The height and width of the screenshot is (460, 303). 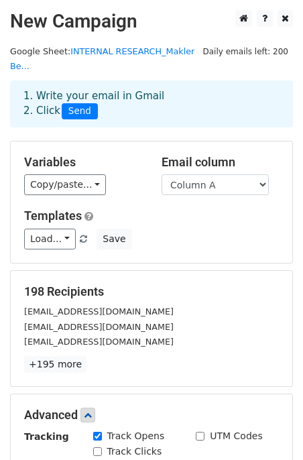 What do you see at coordinates (152, 292) in the screenshot?
I see `h5: 198 Recipients` at bounding box center [152, 292].